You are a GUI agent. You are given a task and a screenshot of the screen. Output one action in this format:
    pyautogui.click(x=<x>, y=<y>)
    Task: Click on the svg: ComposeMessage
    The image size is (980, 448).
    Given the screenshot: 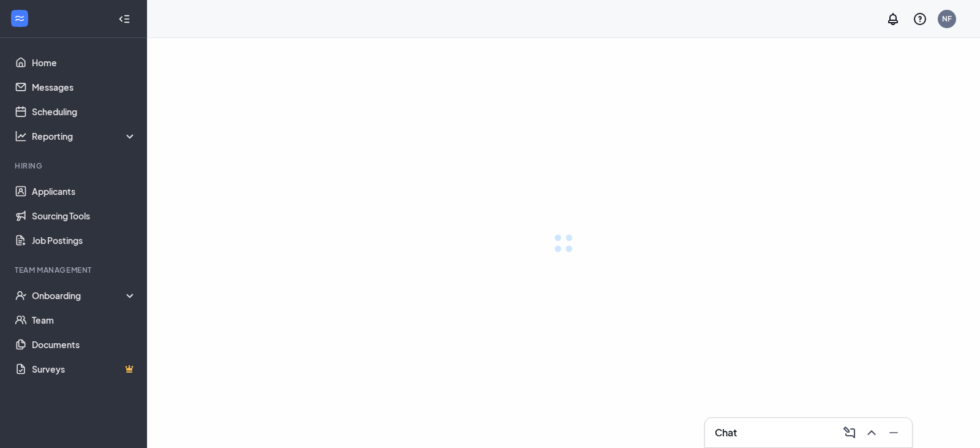 What is the action you would take?
    pyautogui.click(x=850, y=432)
    